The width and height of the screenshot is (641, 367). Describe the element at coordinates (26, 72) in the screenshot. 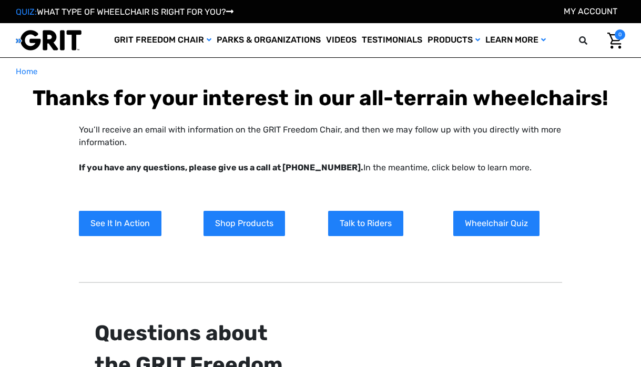

I see `span: Home` at that location.